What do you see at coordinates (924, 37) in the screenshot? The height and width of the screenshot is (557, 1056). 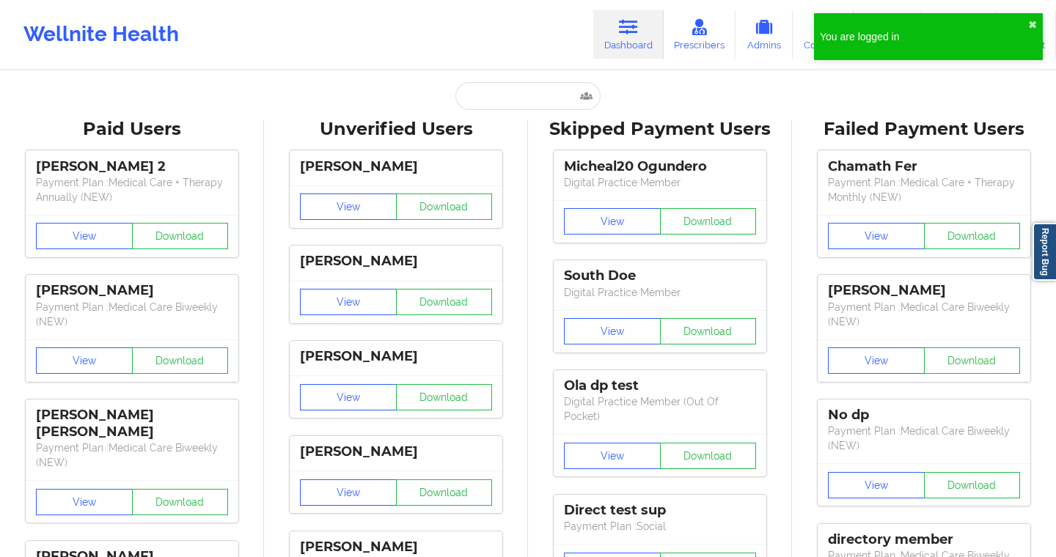 I see `div: You are logged in` at bounding box center [924, 37].